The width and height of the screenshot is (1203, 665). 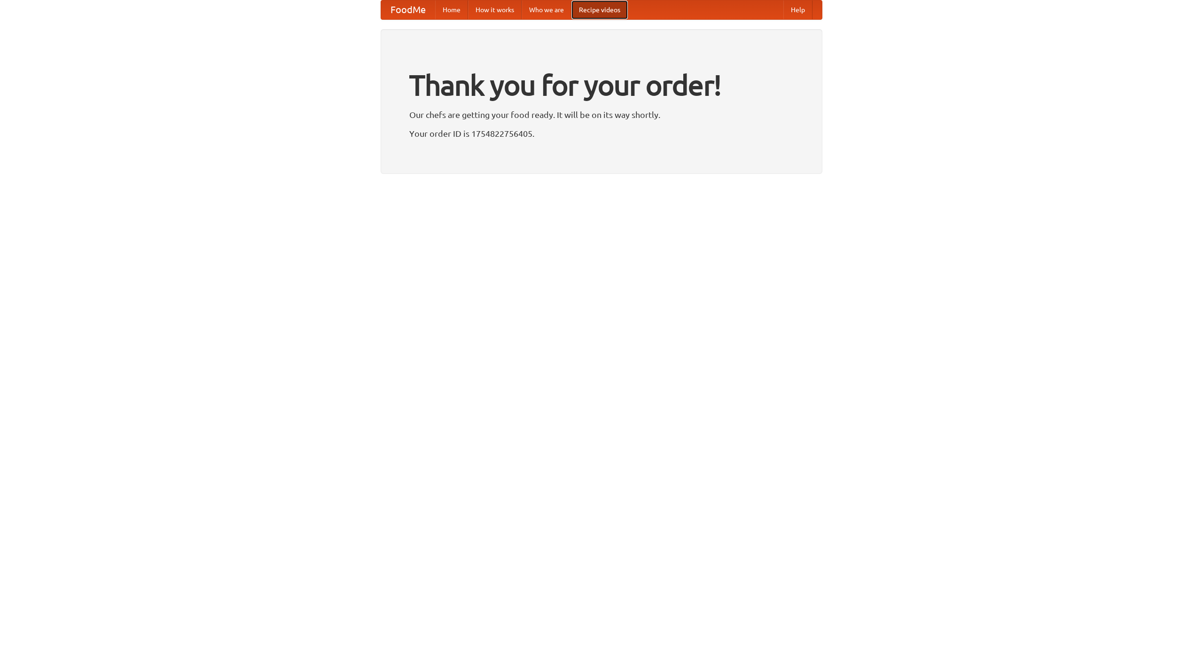 What do you see at coordinates (451, 10) in the screenshot?
I see `a: Home` at bounding box center [451, 10].